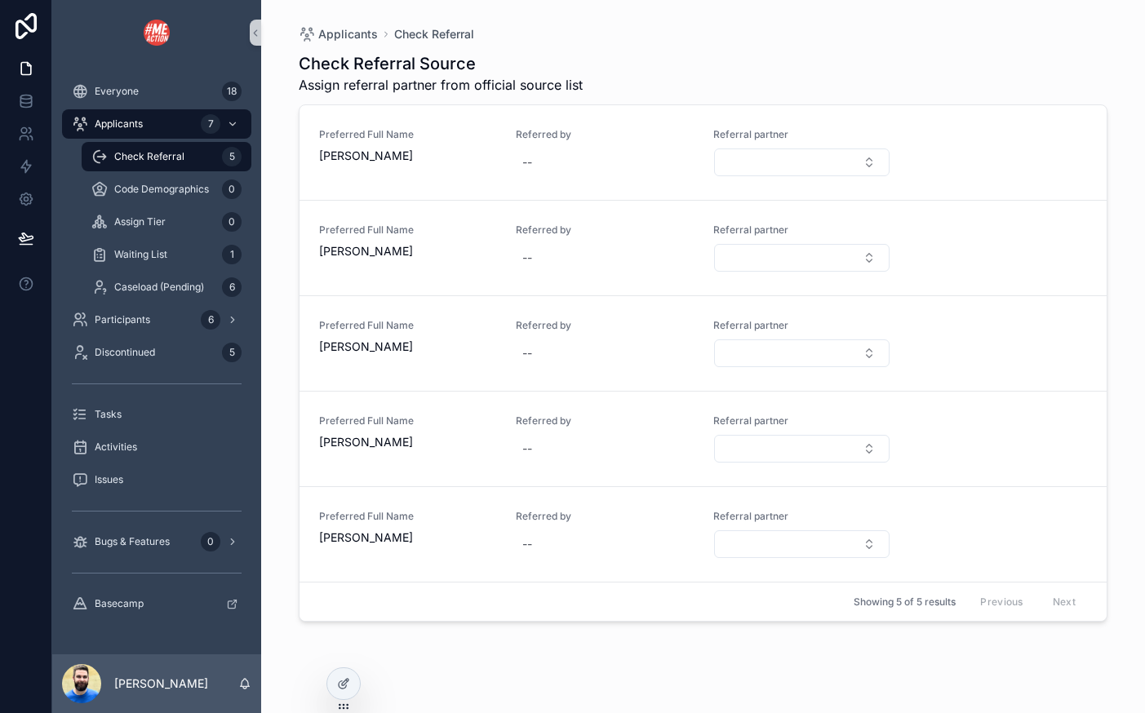 The image size is (1145, 713). I want to click on span: Assign referral partner from official source list, so click(441, 85).